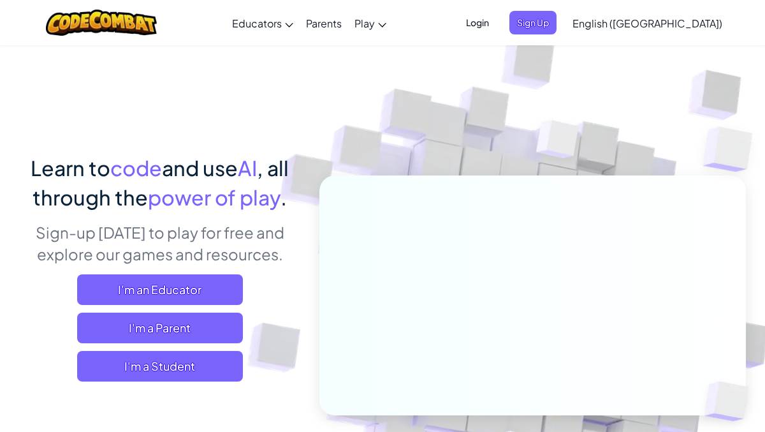  I want to click on span: I'm a Parent, so click(160, 328).